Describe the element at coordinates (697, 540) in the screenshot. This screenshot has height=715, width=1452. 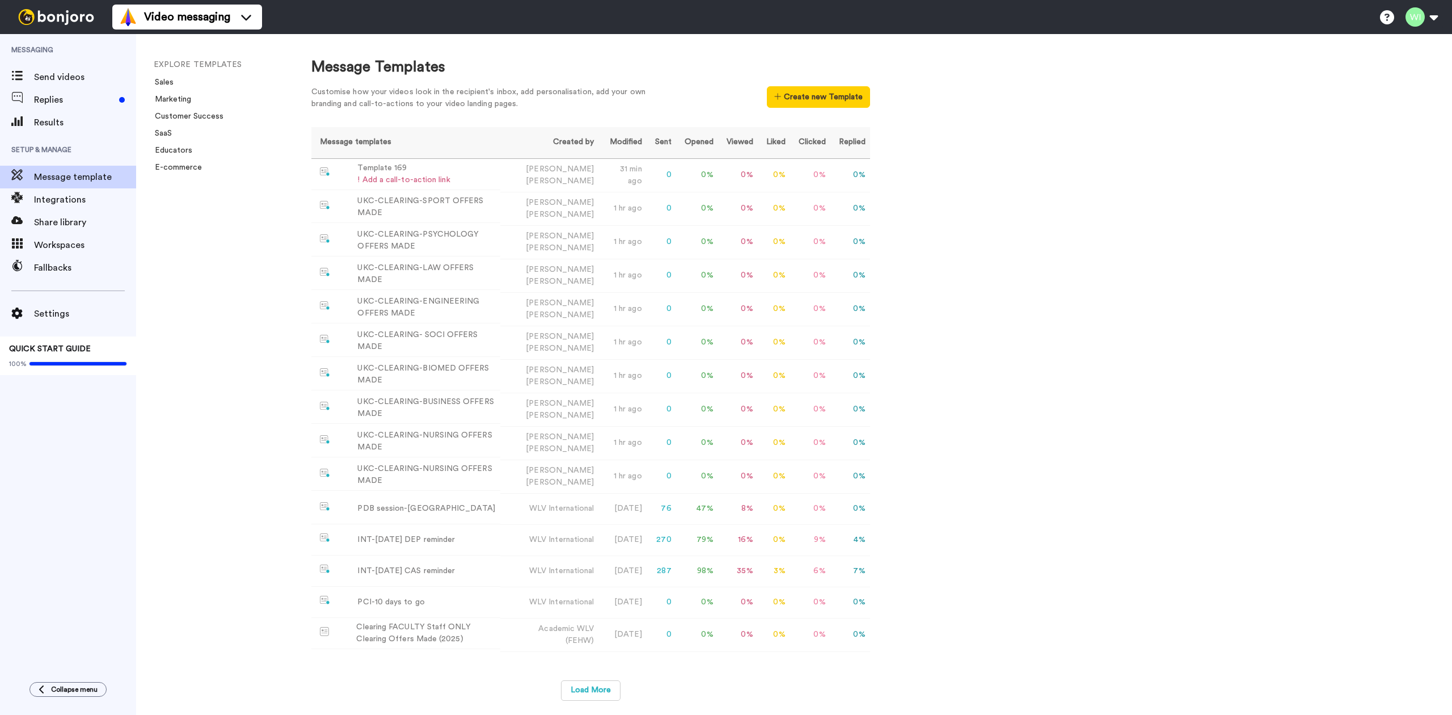
I see `td: 79 %` at that location.